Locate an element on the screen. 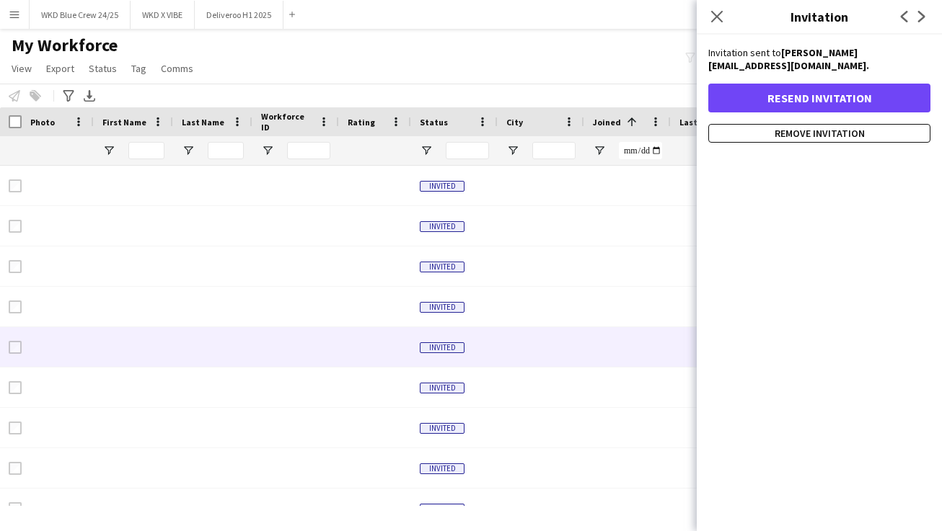 The width and height of the screenshot is (942, 531). p: Invitation sent to is located at coordinates (819, 59).